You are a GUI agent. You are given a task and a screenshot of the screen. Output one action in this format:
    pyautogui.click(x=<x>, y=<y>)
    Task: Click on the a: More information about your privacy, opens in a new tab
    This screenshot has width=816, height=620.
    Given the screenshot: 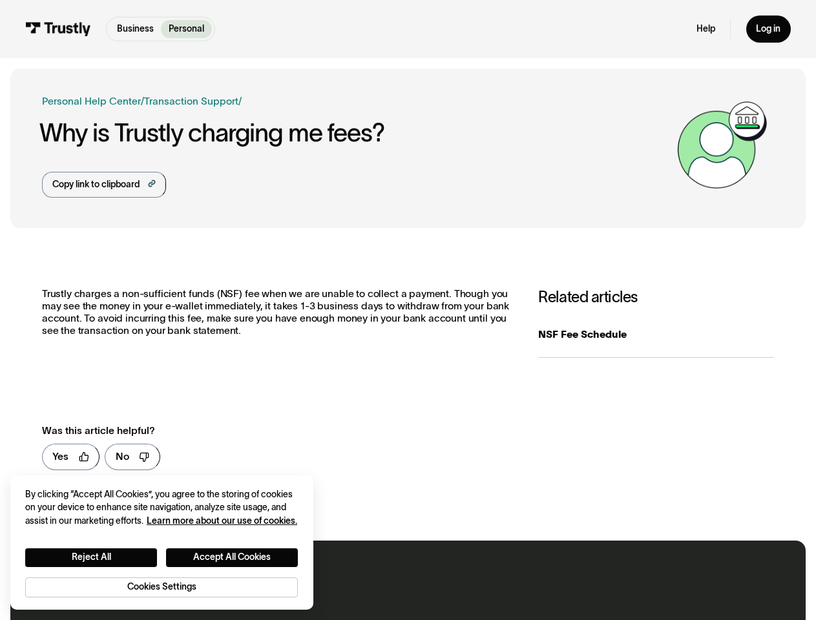 What is the action you would take?
    pyautogui.click(x=222, y=521)
    